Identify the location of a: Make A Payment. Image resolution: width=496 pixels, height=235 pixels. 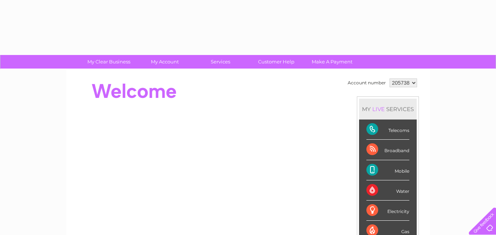
(332, 62).